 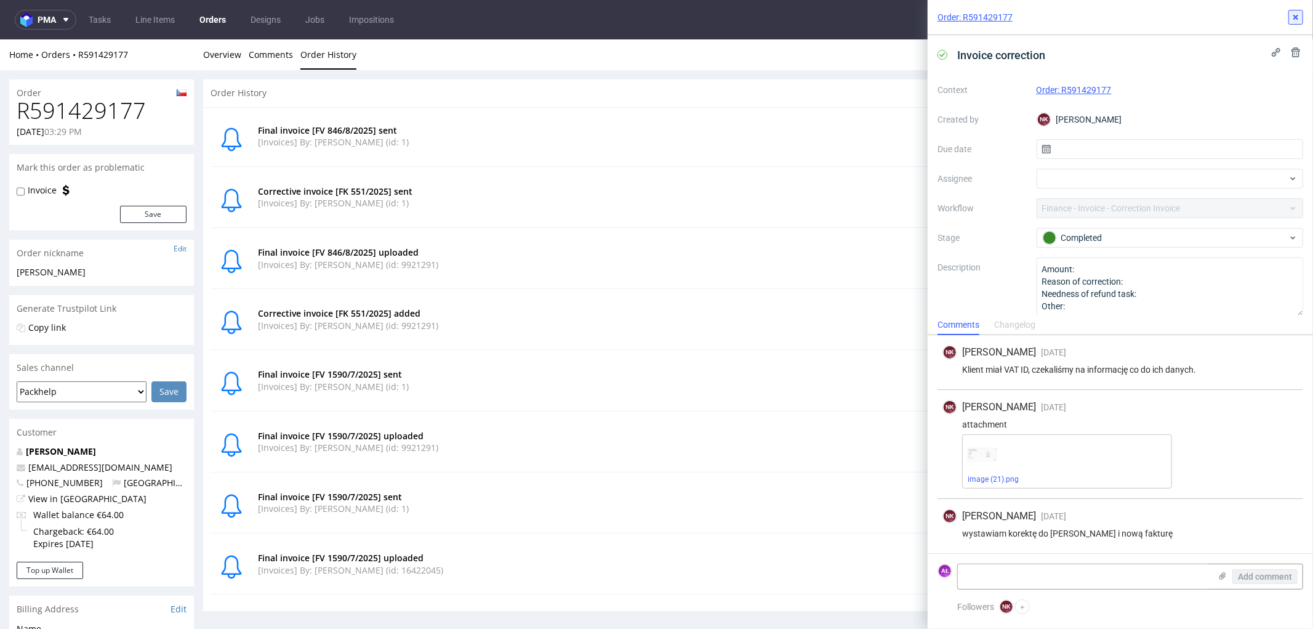 What do you see at coordinates (371, 20) in the screenshot?
I see `a: Impositions` at bounding box center [371, 20].